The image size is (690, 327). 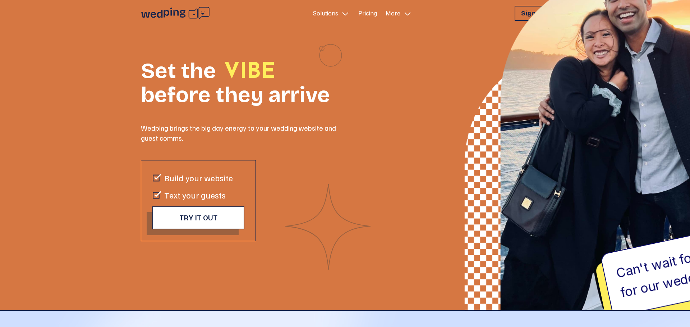 What do you see at coordinates (368, 13) in the screenshot?
I see `a: Pricing` at bounding box center [368, 13].